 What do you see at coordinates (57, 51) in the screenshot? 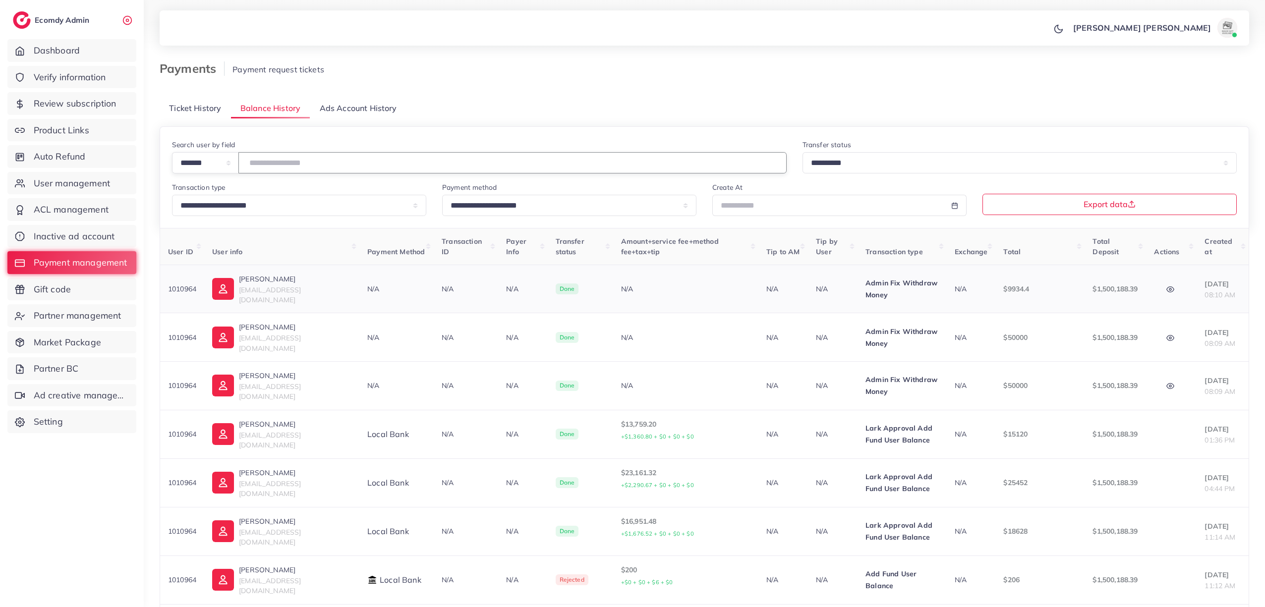
I see `span: Dashboard` at bounding box center [57, 51].